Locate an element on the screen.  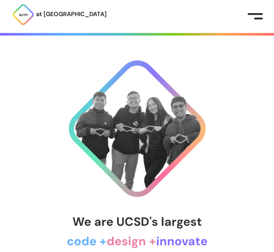
span: We are UCSD's largest is located at coordinates (137, 222).